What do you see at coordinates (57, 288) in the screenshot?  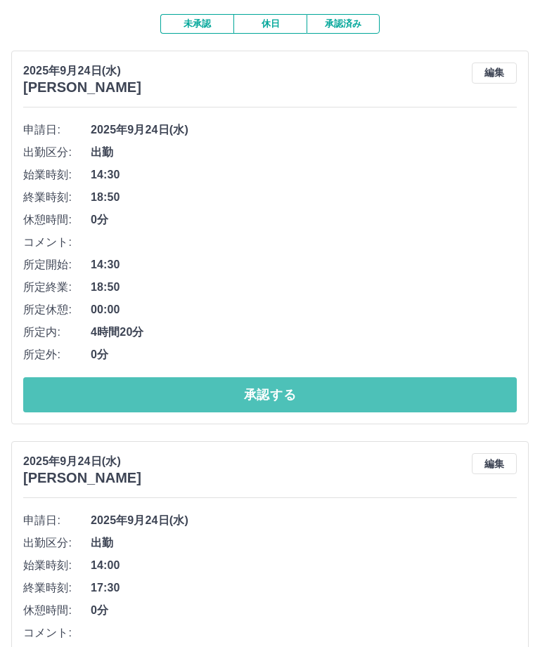 I see `span: 所定終業:` at bounding box center [57, 288].